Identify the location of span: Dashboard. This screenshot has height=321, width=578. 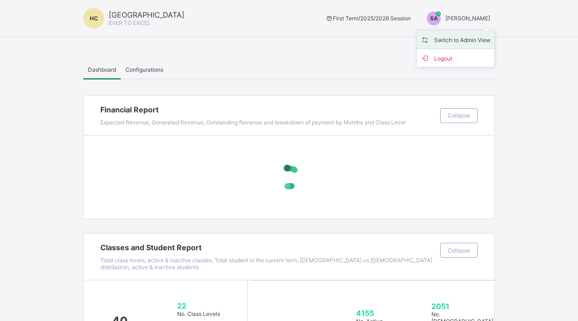
(102, 69).